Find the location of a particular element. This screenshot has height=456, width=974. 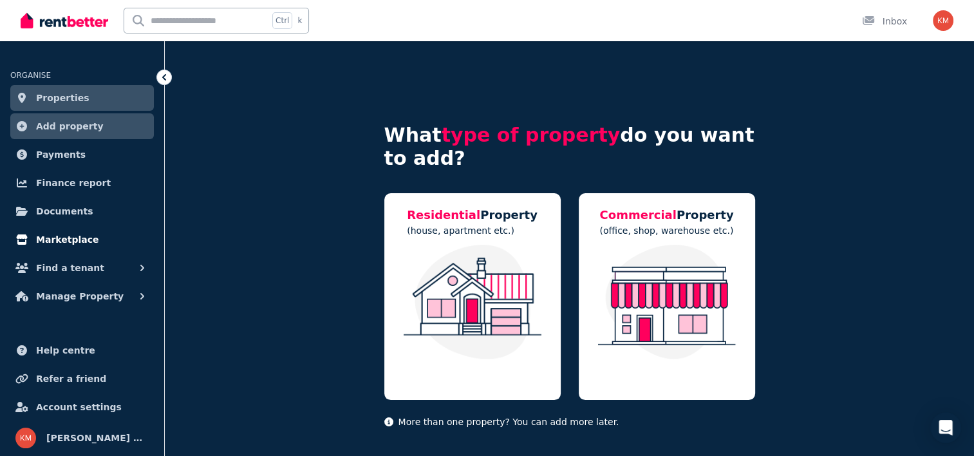

a: Payments is located at coordinates (82, 154).